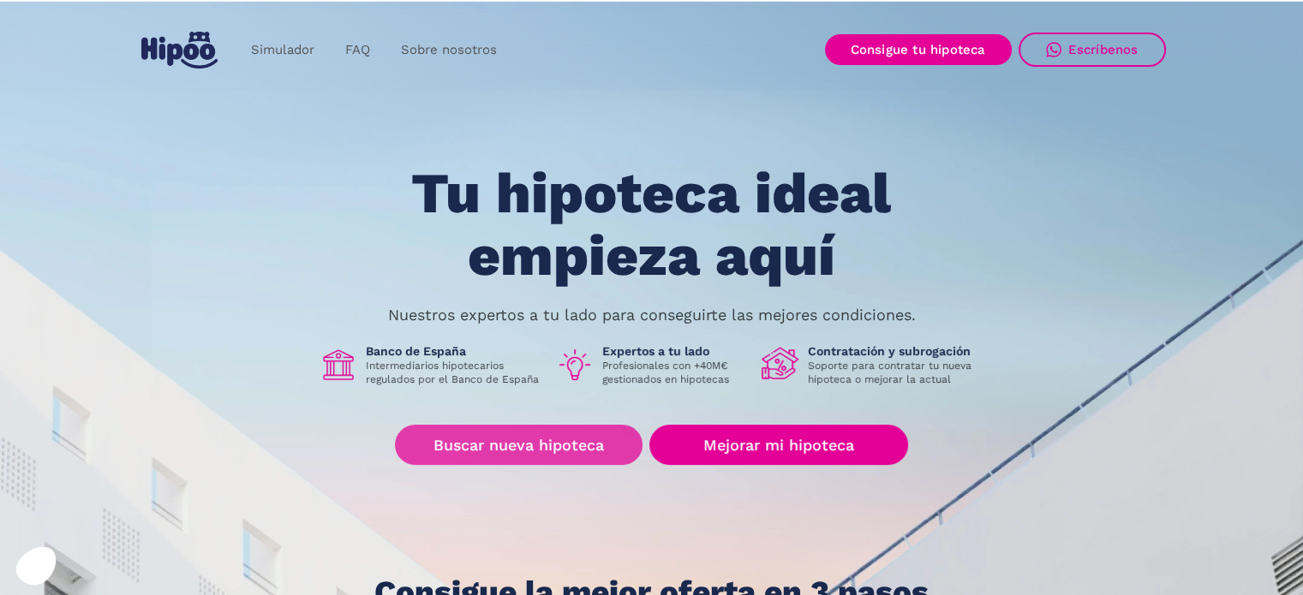 The image size is (1303, 595). I want to click on a: FAQ, so click(357, 50).